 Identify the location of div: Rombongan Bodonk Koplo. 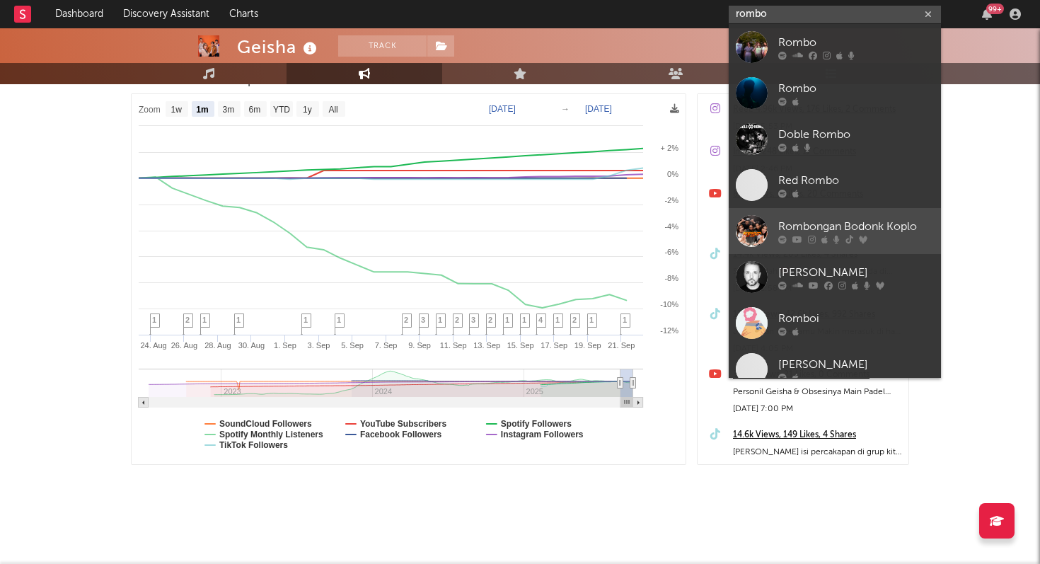
(856, 226).